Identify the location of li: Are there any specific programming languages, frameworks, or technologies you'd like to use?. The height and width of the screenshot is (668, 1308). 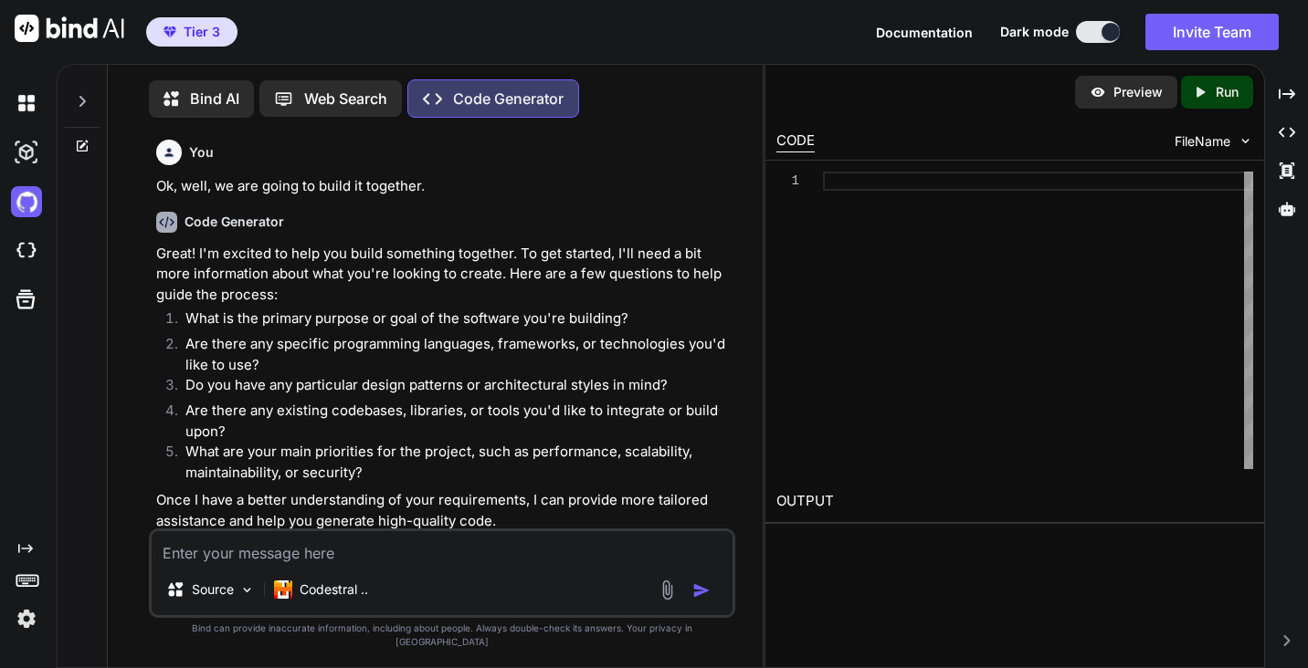
(451, 354).